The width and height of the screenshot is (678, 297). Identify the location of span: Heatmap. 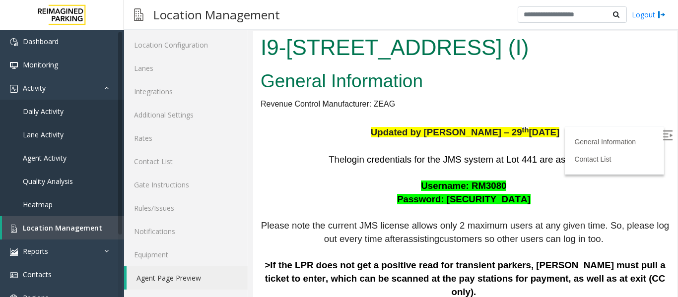
(38, 205).